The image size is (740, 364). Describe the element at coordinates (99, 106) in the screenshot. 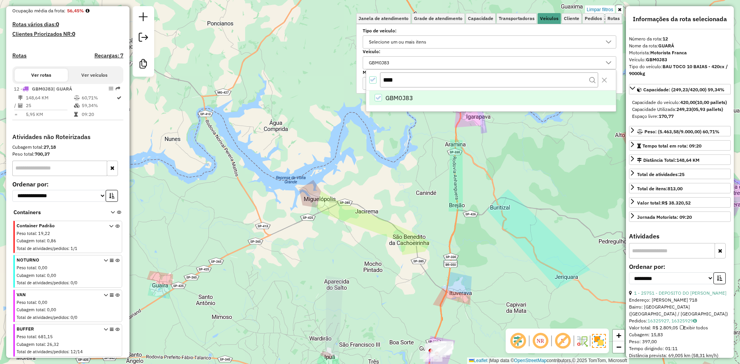

I see `td: 59,34%` at that location.